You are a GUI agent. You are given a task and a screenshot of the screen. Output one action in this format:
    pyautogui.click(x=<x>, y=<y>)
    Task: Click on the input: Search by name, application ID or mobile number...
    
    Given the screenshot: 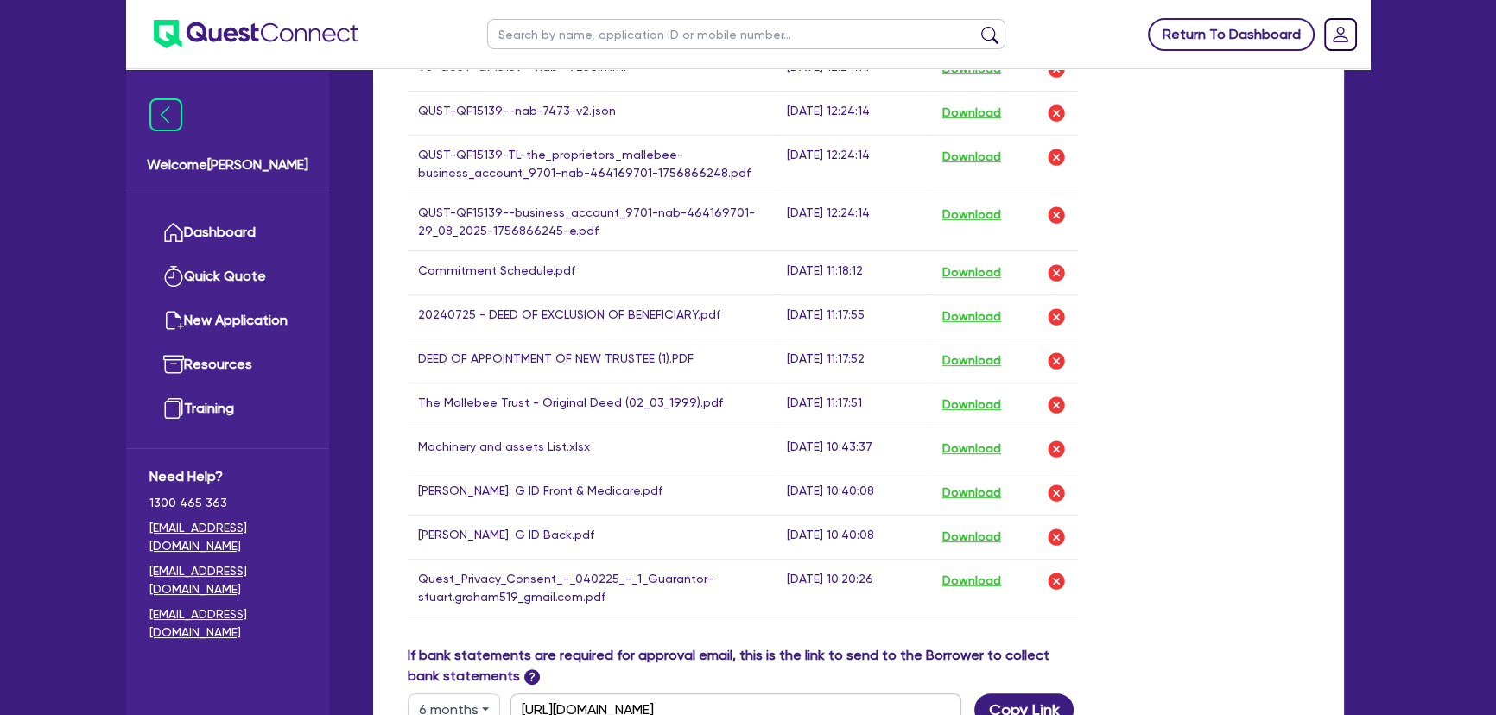 What is the action you would take?
    pyautogui.click(x=746, y=34)
    